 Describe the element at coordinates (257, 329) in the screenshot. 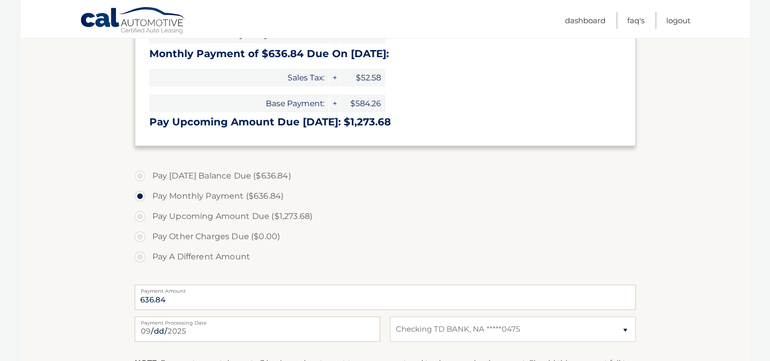

I see `input: Payment Date` at that location.